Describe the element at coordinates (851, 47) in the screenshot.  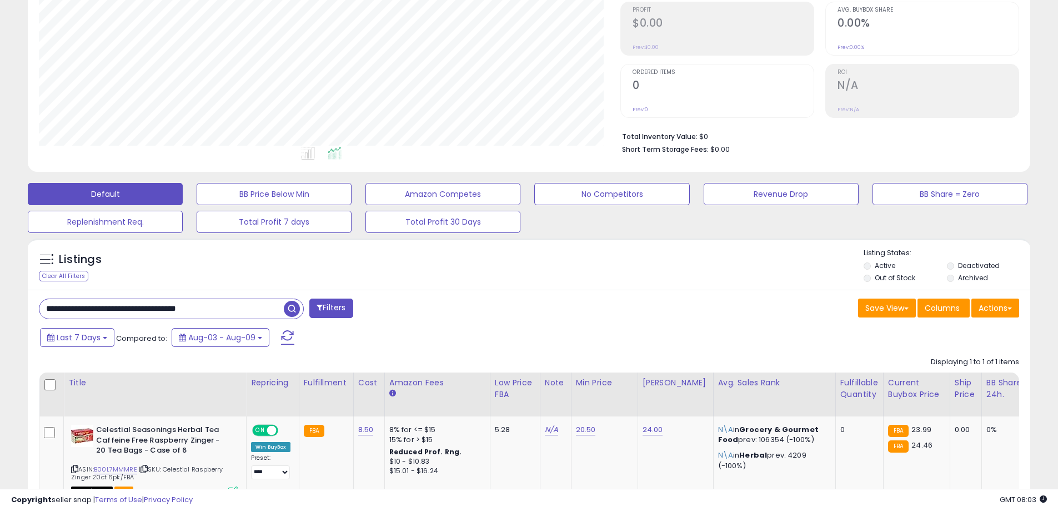
I see `small: Prev: 0.00%` at that location.